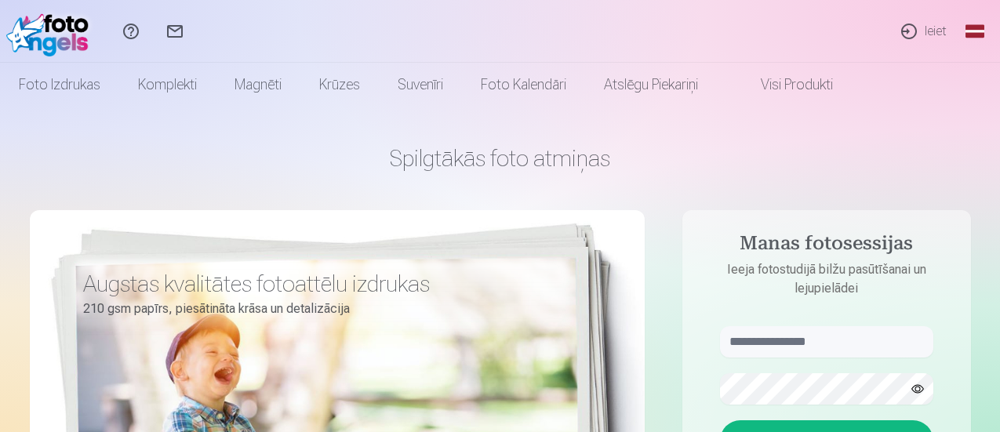 The width and height of the screenshot is (1000, 432). Describe the element at coordinates (321, 284) in the screenshot. I see `h3: Augstas kvalitātes fotoattēlu izdrukas` at that location.